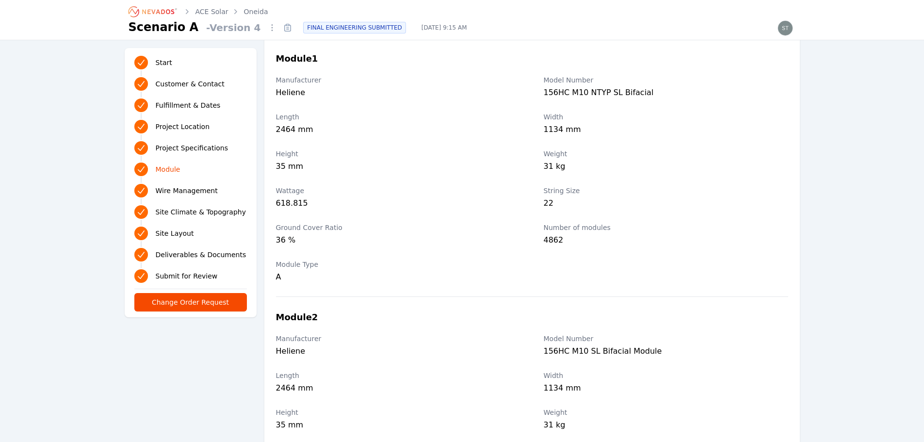 Image resolution: width=924 pixels, height=442 pixels. What do you see at coordinates (398, 264) in the screenshot?
I see `label: Module Type` at bounding box center [398, 264].